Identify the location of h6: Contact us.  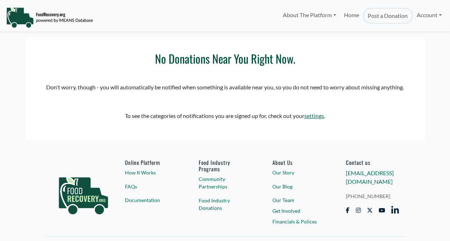
(372, 163).